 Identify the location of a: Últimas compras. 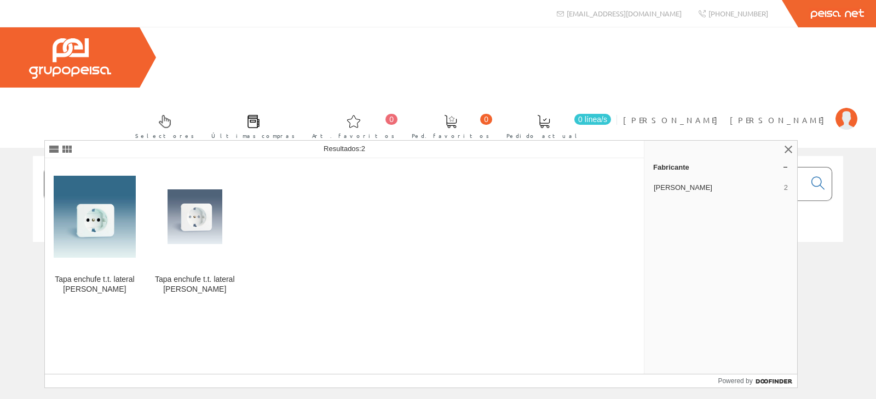
(250, 125).